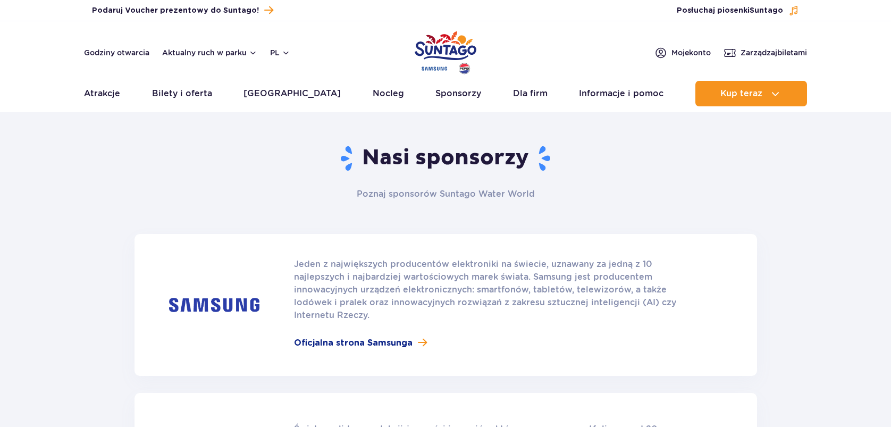 The height and width of the screenshot is (427, 891). What do you see at coordinates (499, 343) in the screenshot?
I see `a: Oficjalna strona Samsunga` at bounding box center [499, 343].